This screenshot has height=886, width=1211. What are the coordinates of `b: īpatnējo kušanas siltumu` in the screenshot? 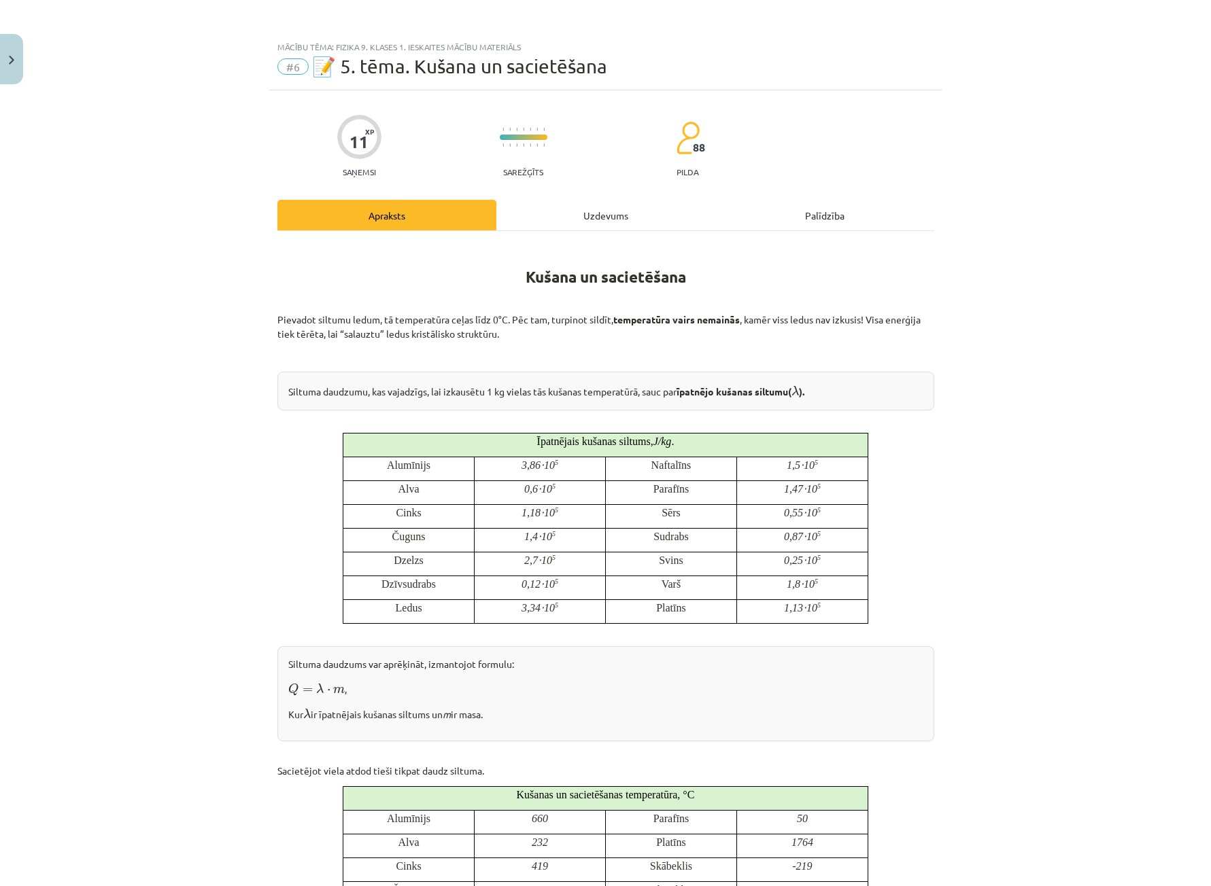 It's located at (732, 392).